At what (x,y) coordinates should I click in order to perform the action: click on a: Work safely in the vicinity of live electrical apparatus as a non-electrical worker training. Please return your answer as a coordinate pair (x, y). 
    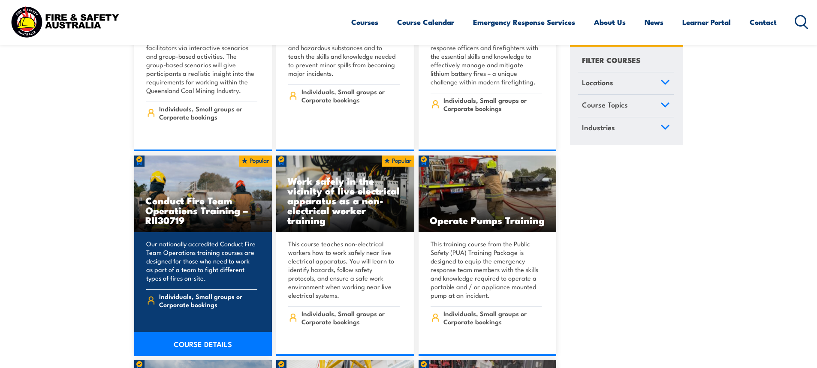
    Looking at the image, I should click on (345, 194).